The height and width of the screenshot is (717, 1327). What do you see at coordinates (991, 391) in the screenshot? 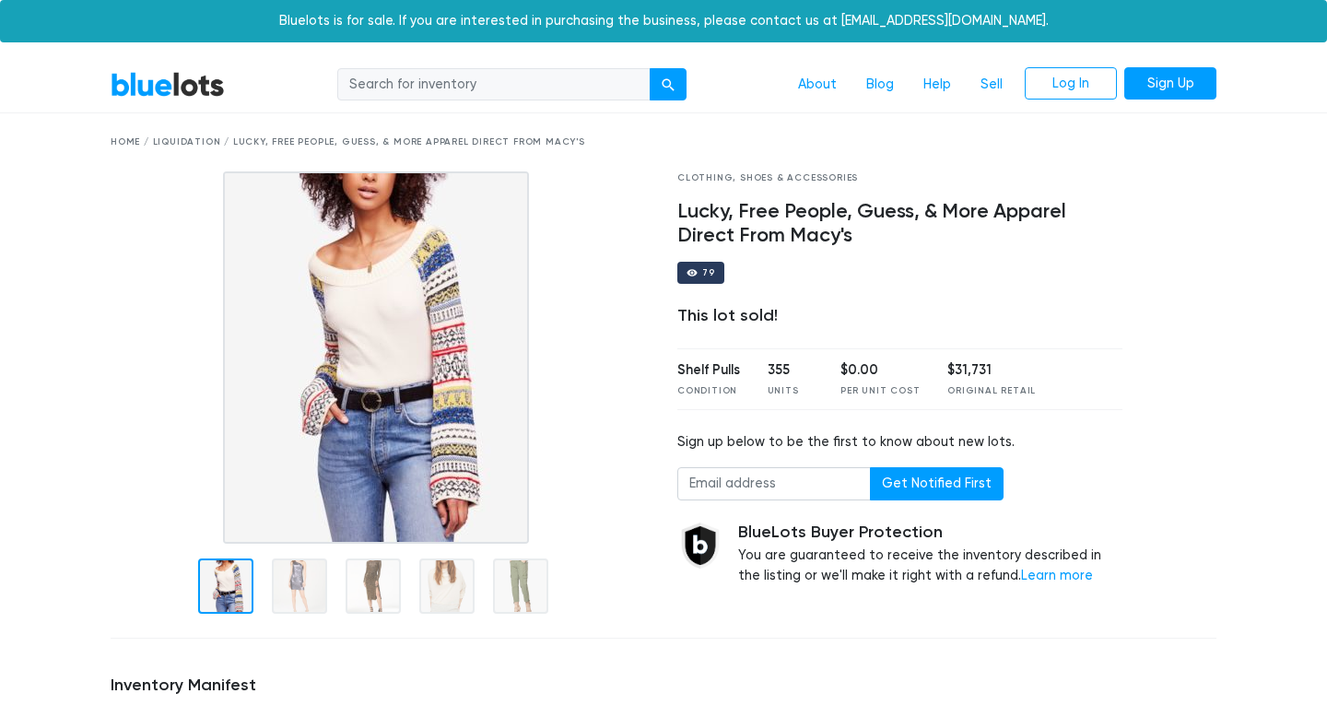
I see `div: Original Retail` at bounding box center [991, 391].